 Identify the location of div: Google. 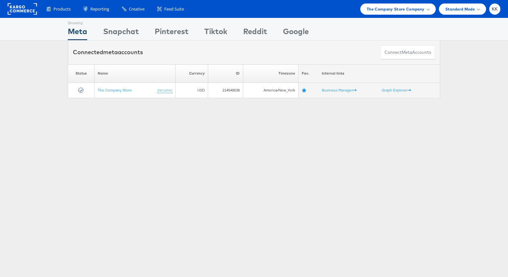
(296, 33).